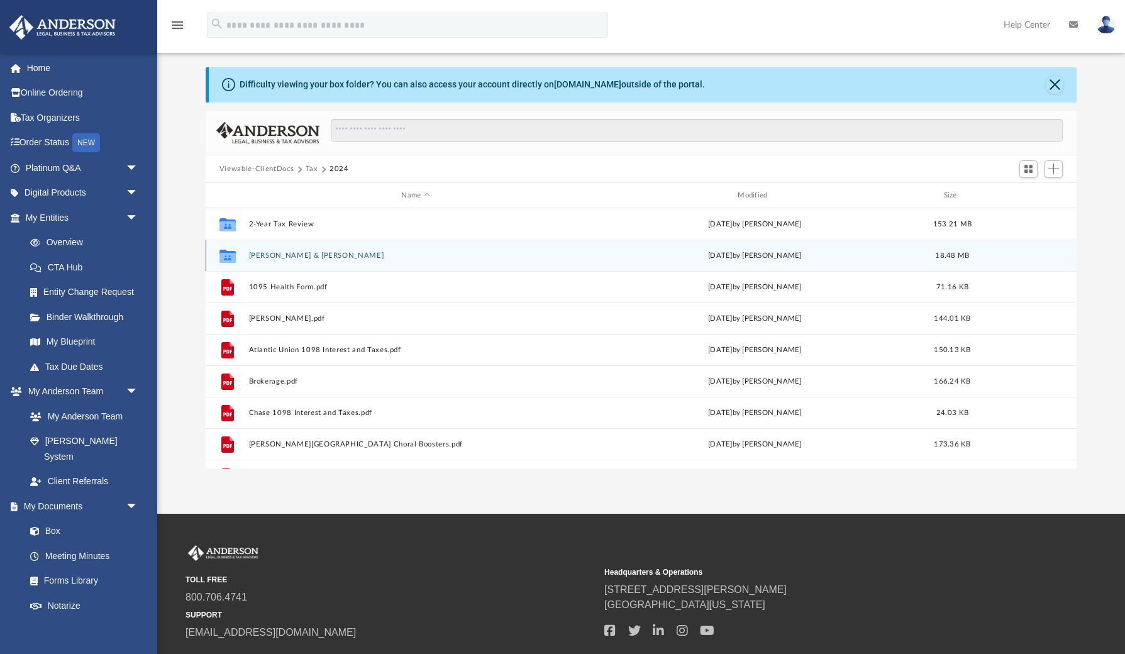 This screenshot has height=654, width=1125. Describe the element at coordinates (415, 350) in the screenshot. I see `button: Atlantic Union 1098 Interest and Taxes.pdf` at that location.